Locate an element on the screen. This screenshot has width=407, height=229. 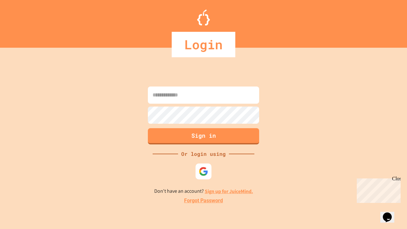
img: Logo.svg is located at coordinates (204, 17).